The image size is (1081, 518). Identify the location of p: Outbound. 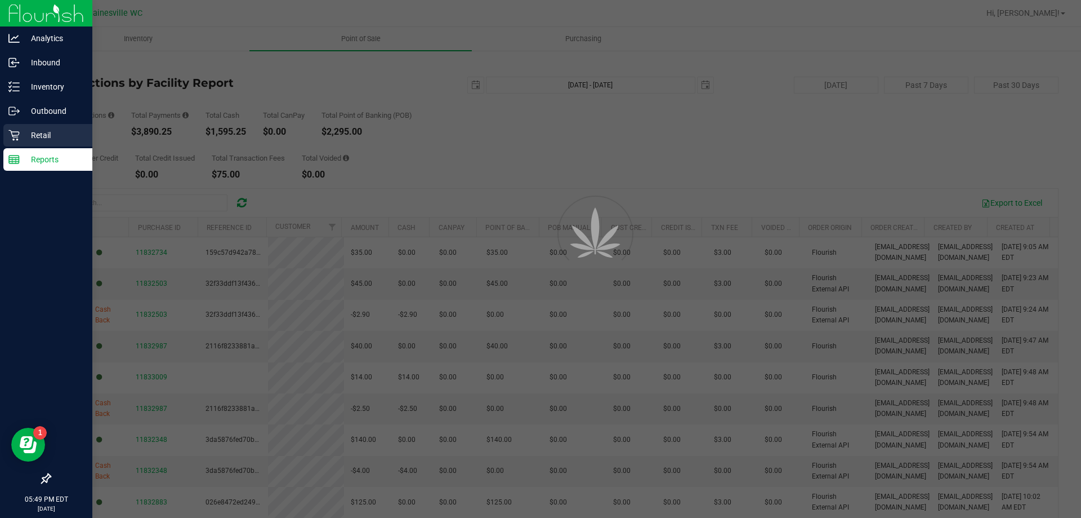
(54, 111).